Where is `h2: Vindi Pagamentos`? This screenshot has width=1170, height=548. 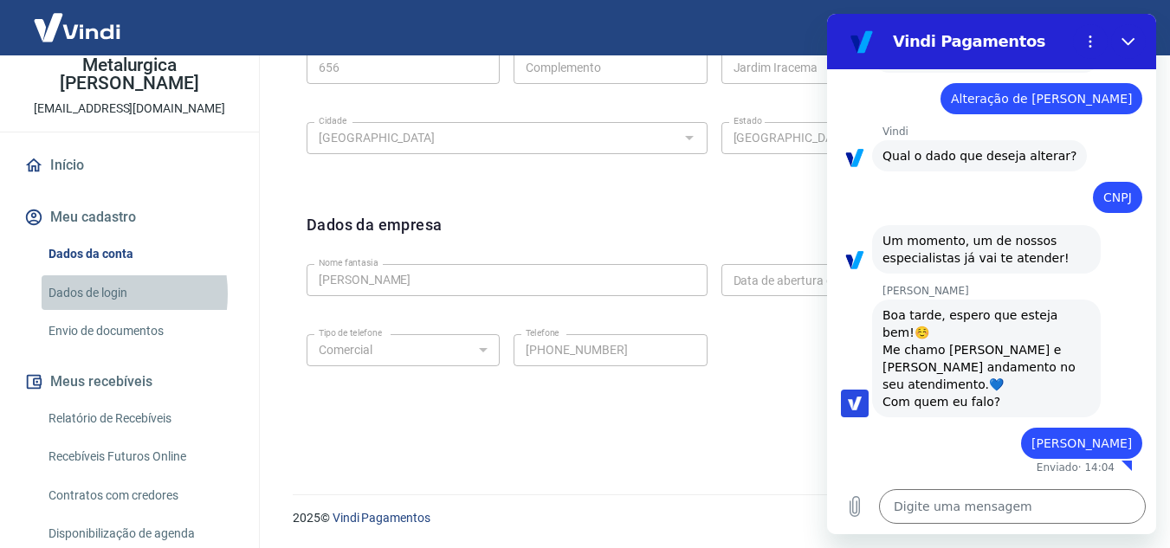
h2: Vindi Pagamentos is located at coordinates (152, 28).